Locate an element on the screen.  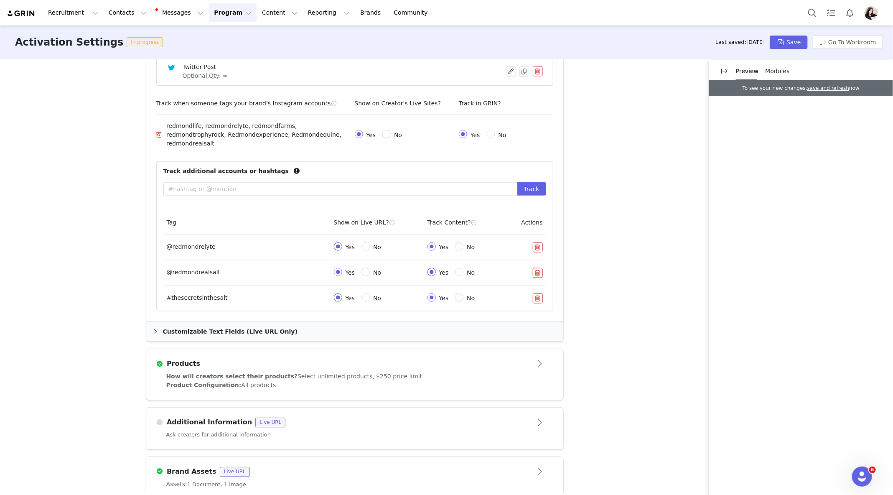
h4: Track in GRIN? is located at coordinates (506, 103).